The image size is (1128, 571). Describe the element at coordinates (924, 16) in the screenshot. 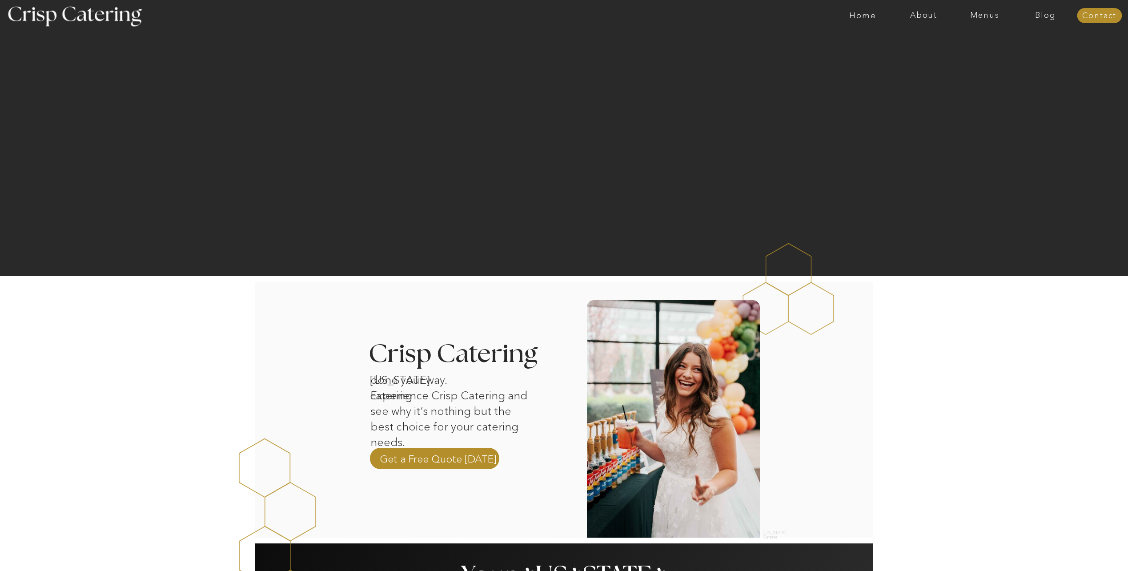

I see `a: About` at that location.